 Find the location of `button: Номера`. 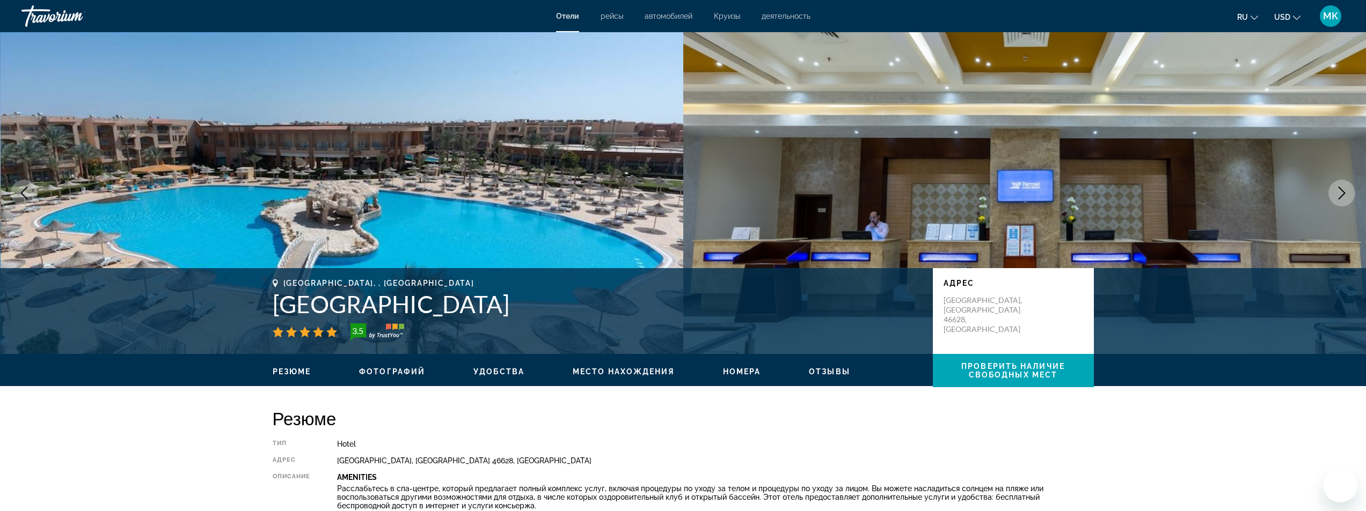

button: Номера is located at coordinates (742, 372).